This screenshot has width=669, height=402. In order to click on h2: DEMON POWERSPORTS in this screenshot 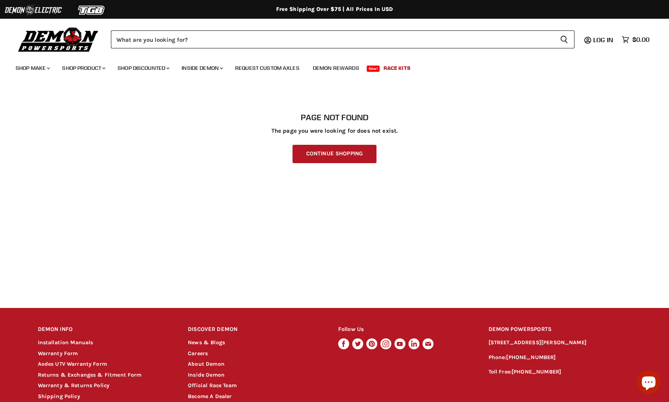, I will do `click(560, 330)`.